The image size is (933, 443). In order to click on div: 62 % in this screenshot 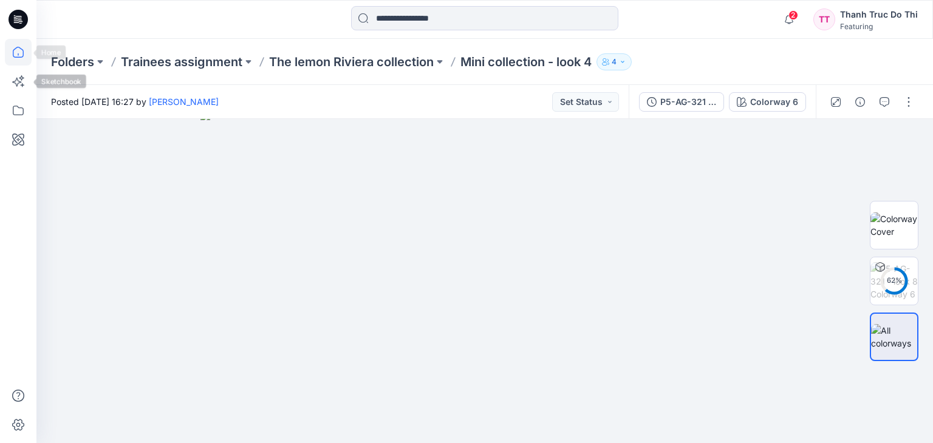, I will do `click(894, 280)`.